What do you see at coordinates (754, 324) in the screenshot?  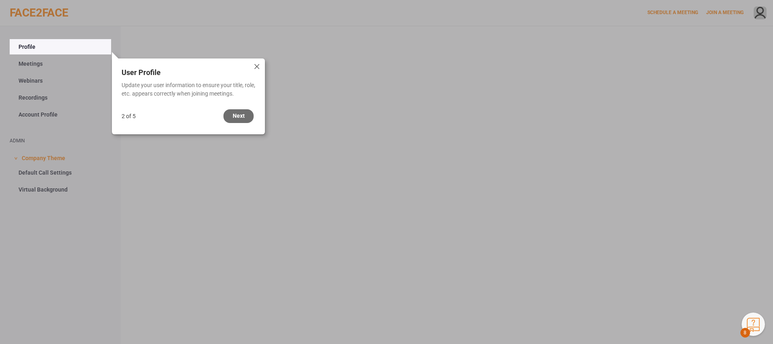 I see `button: Knowledge Center Bot, also known as KC Bot is an onboarding assistant that allows you to see the ...` at bounding box center [754, 324].